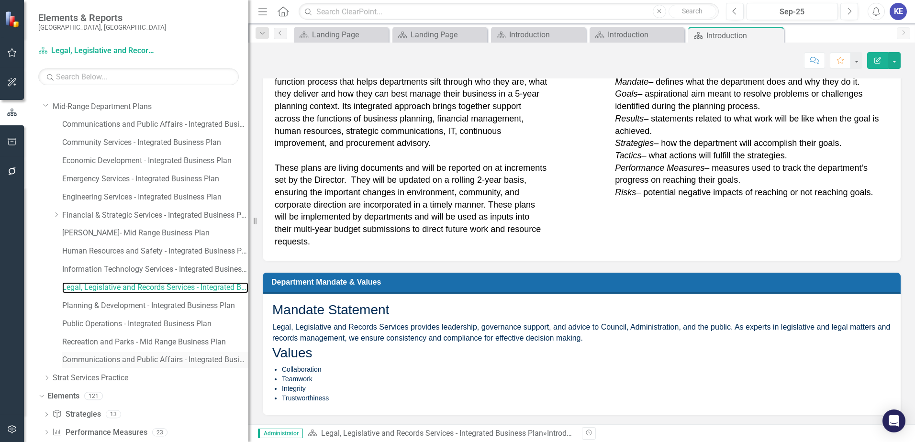 The width and height of the screenshot is (915, 442). What do you see at coordinates (692, 11) in the screenshot?
I see `span: Search` at bounding box center [692, 11].